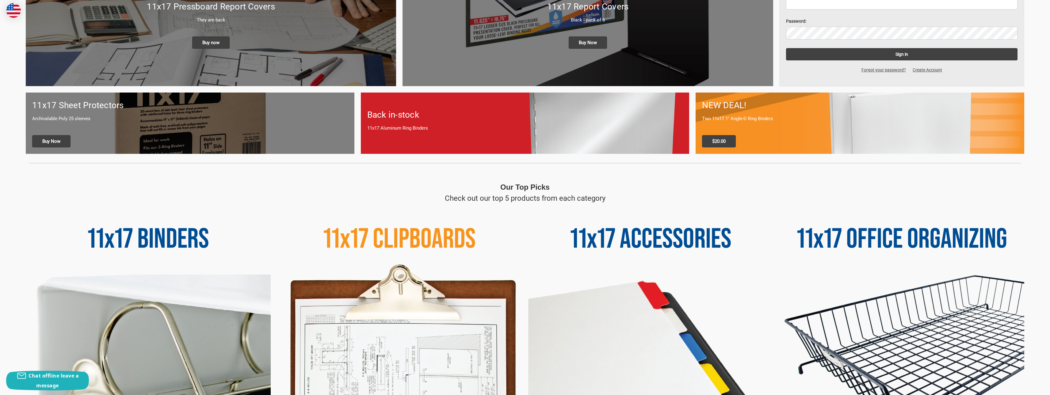  I want to click on a: Forgot your password?, so click(883, 70).